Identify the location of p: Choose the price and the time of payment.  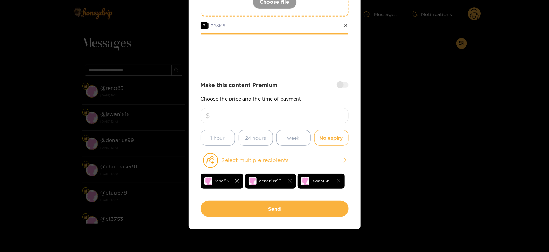
(275, 98).